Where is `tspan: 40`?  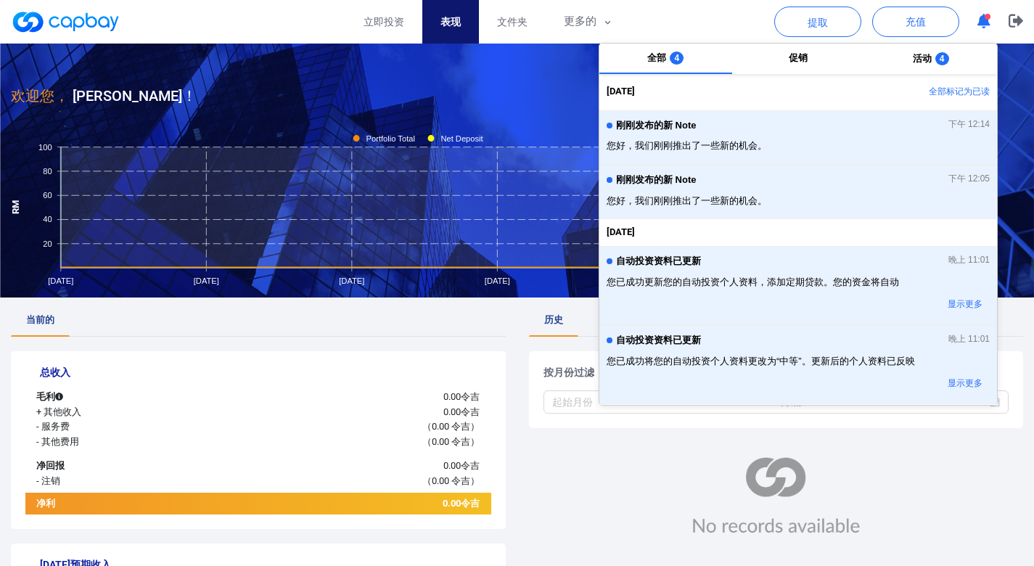 tspan: 40 is located at coordinates (47, 219).